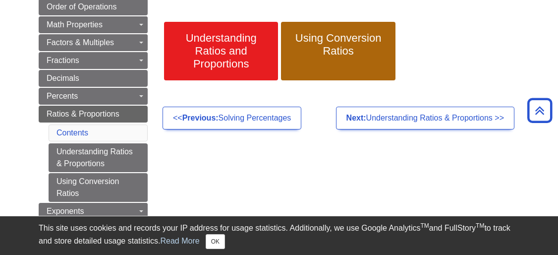 The width and height of the screenshot is (558, 255). Describe the element at coordinates (98, 158) in the screenshot. I see `a: Understanding Ratios & Proportions` at that location.